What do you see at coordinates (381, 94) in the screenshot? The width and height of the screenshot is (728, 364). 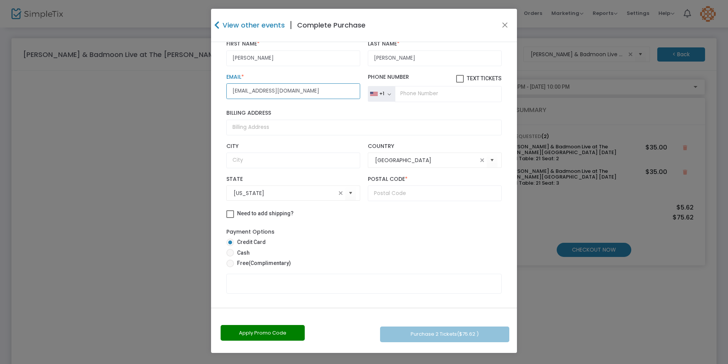 I see `div: +1` at bounding box center [381, 94].